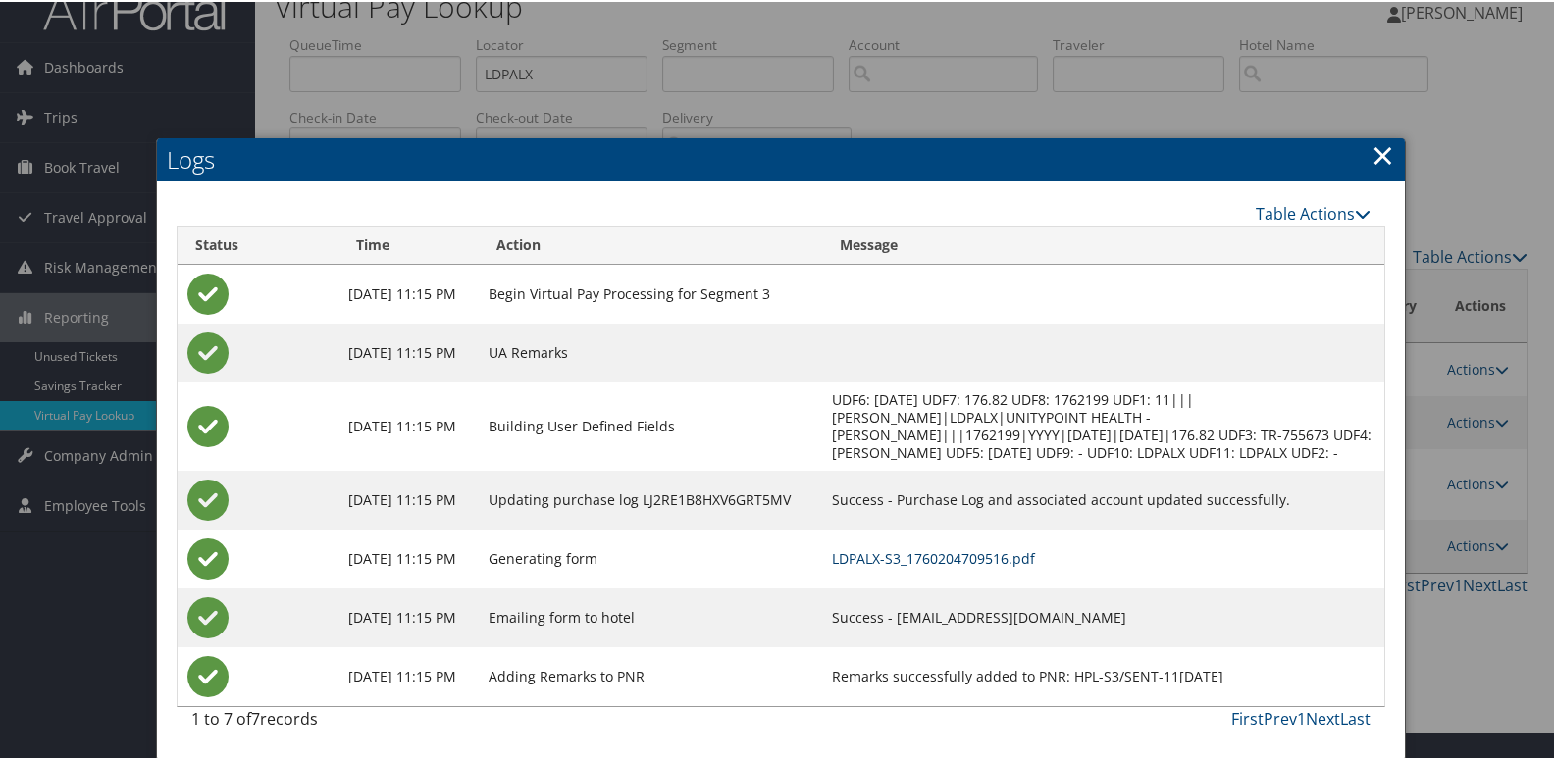  What do you see at coordinates (408, 243) in the screenshot?
I see `th: Time: activate to sort column ascending` at bounding box center [408, 243].